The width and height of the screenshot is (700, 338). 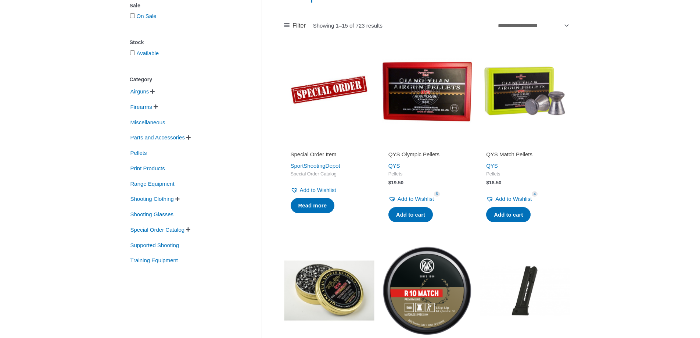 What do you see at coordinates (154, 260) in the screenshot?
I see `span: Training Equipment` at bounding box center [154, 260].